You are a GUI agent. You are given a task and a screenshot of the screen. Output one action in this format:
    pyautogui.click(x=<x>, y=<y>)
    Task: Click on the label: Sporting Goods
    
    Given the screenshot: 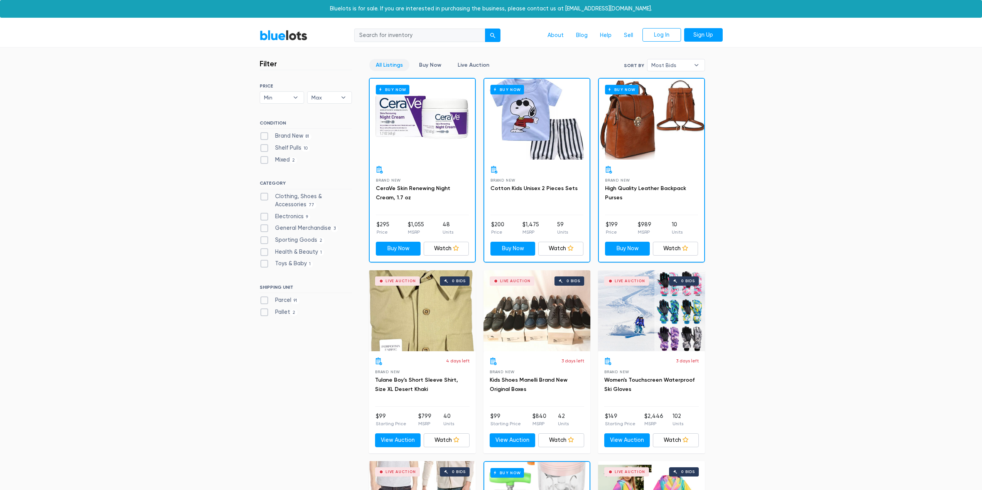 What is the action you would take?
    pyautogui.click(x=292, y=240)
    